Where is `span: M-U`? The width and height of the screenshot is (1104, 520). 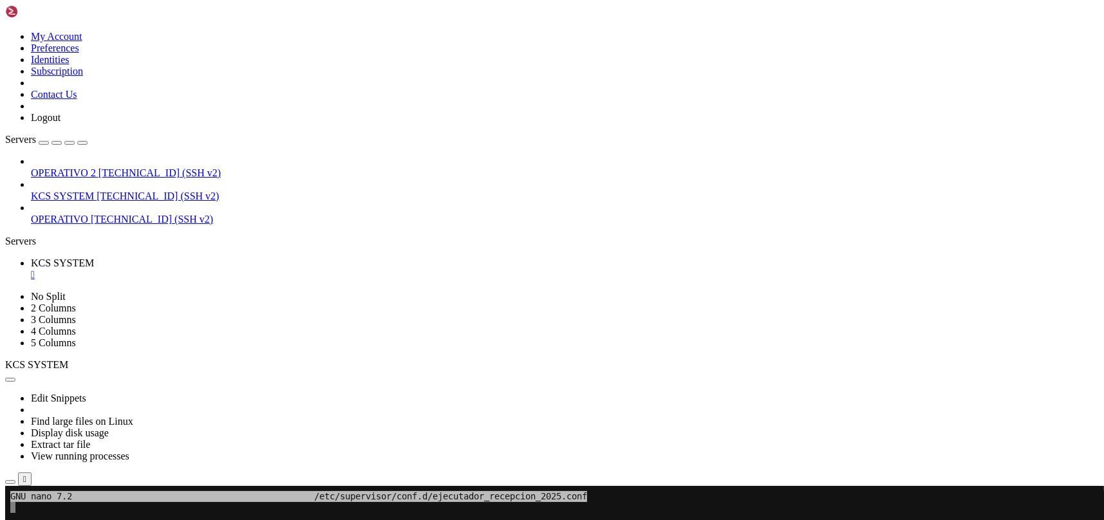
span: M-U is located at coordinates (276, 415).